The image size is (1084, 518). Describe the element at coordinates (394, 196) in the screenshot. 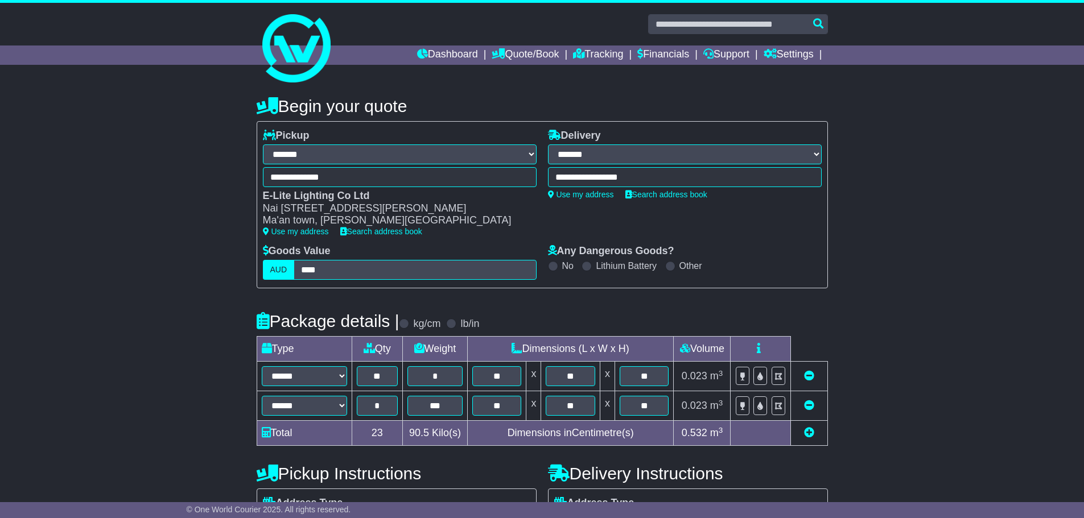

I see `div: E-Lite Lighting Co Ltd` at that location.